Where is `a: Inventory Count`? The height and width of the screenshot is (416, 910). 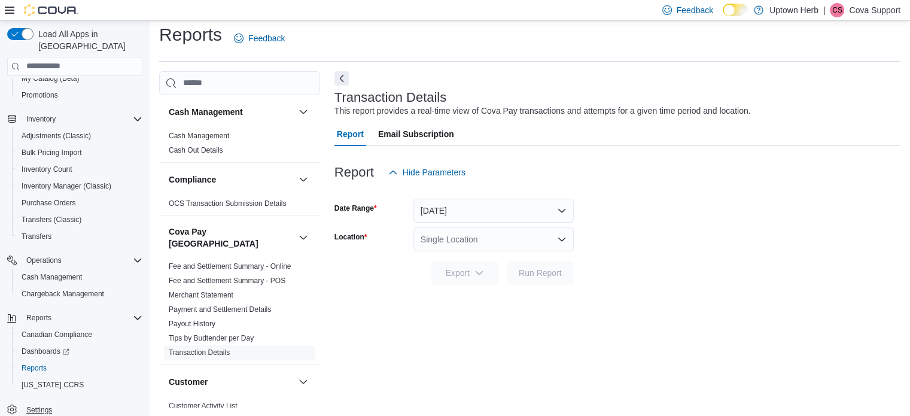 a: Inventory Count is located at coordinates (47, 169).